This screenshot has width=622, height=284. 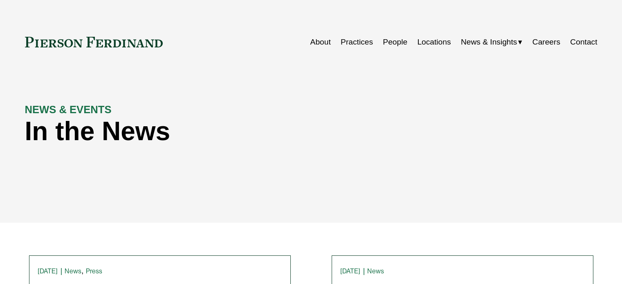 What do you see at coordinates (321, 42) in the screenshot?
I see `a: About` at bounding box center [321, 42].